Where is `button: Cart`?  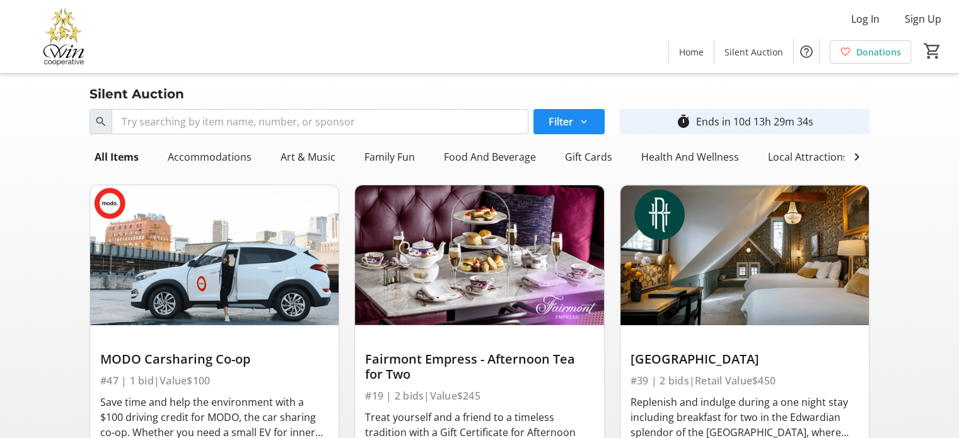 button: Cart is located at coordinates (933, 51).